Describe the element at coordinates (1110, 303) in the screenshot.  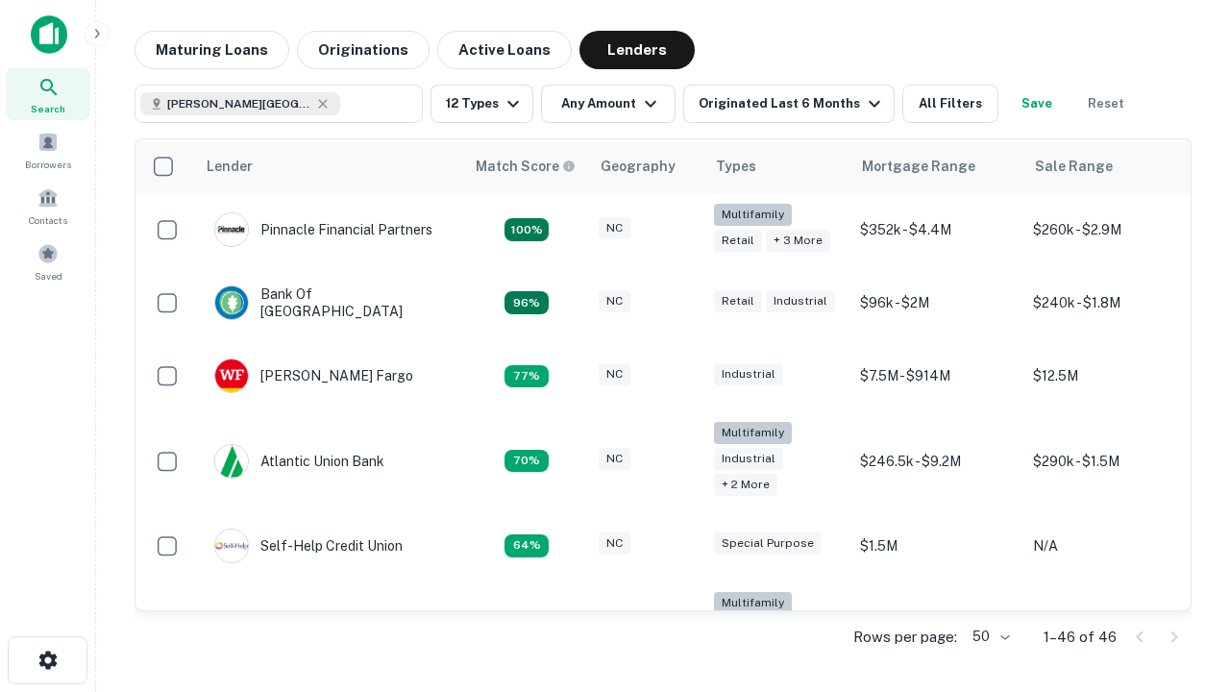
I see `td: $240k - $1.8M` at that location.